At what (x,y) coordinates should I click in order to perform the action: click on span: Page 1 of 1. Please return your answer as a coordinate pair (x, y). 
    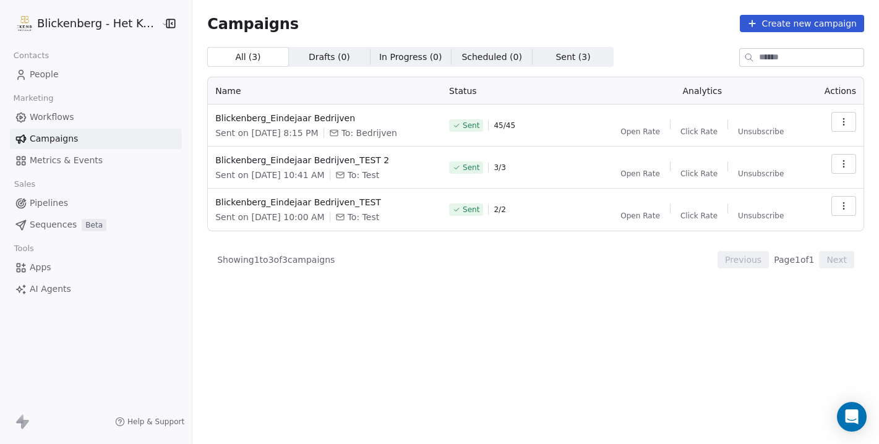
    Looking at the image, I should click on (794, 260).